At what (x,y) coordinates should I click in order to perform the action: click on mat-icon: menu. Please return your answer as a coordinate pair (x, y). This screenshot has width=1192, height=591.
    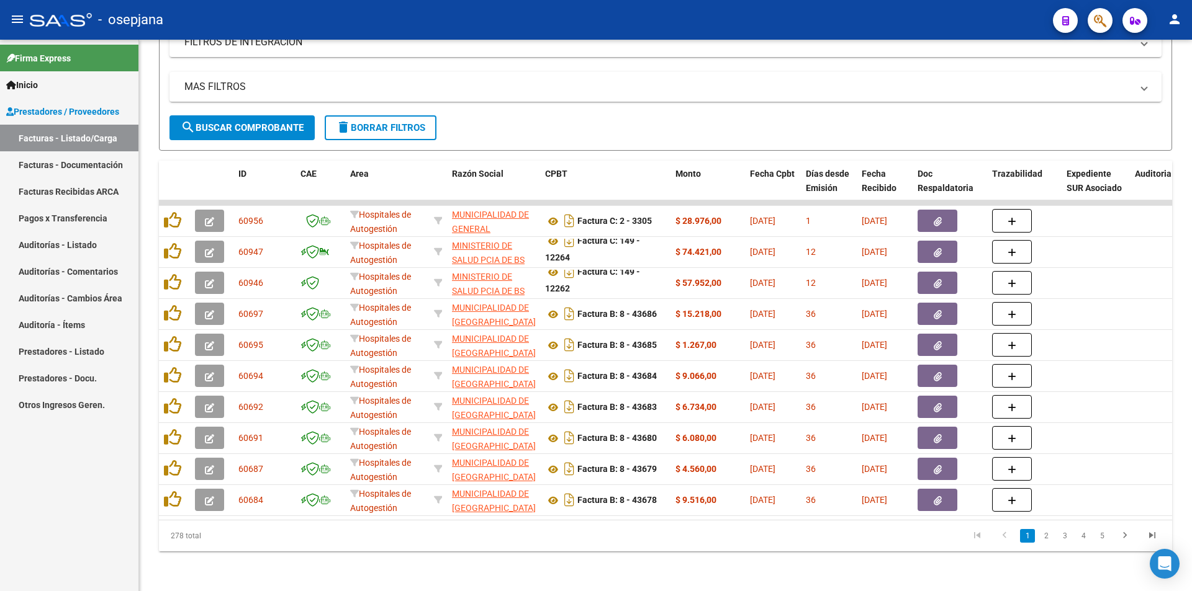
    Looking at the image, I should click on (17, 19).